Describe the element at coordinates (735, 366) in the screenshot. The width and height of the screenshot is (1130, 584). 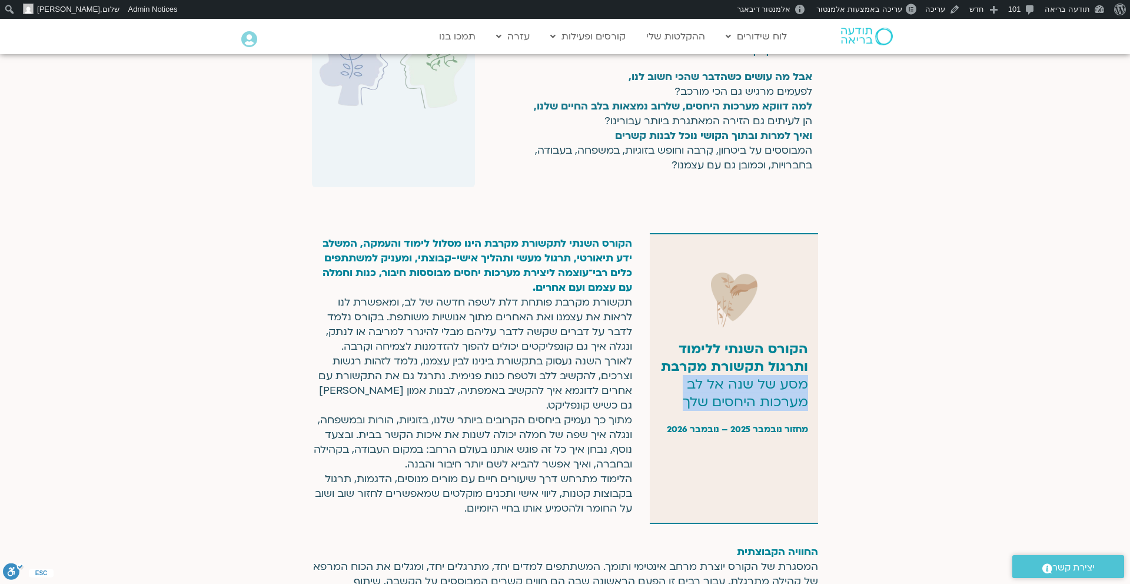
I see `strong: ותרגול תקשורת מקרבת` at that location.